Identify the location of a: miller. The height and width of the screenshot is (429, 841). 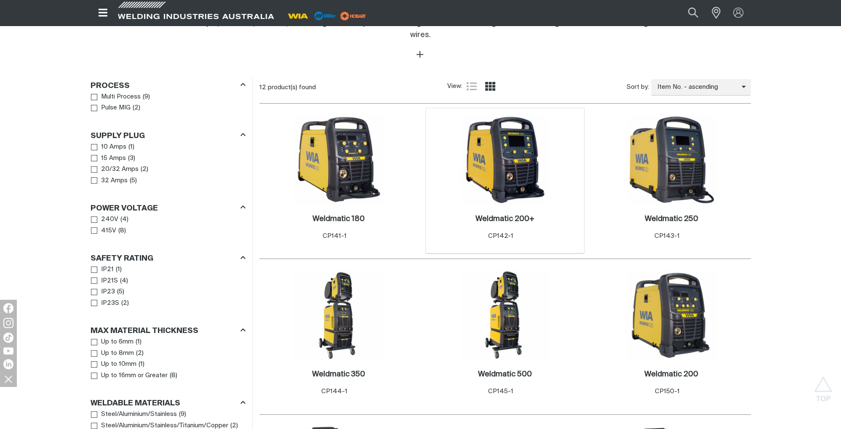
(353, 16).